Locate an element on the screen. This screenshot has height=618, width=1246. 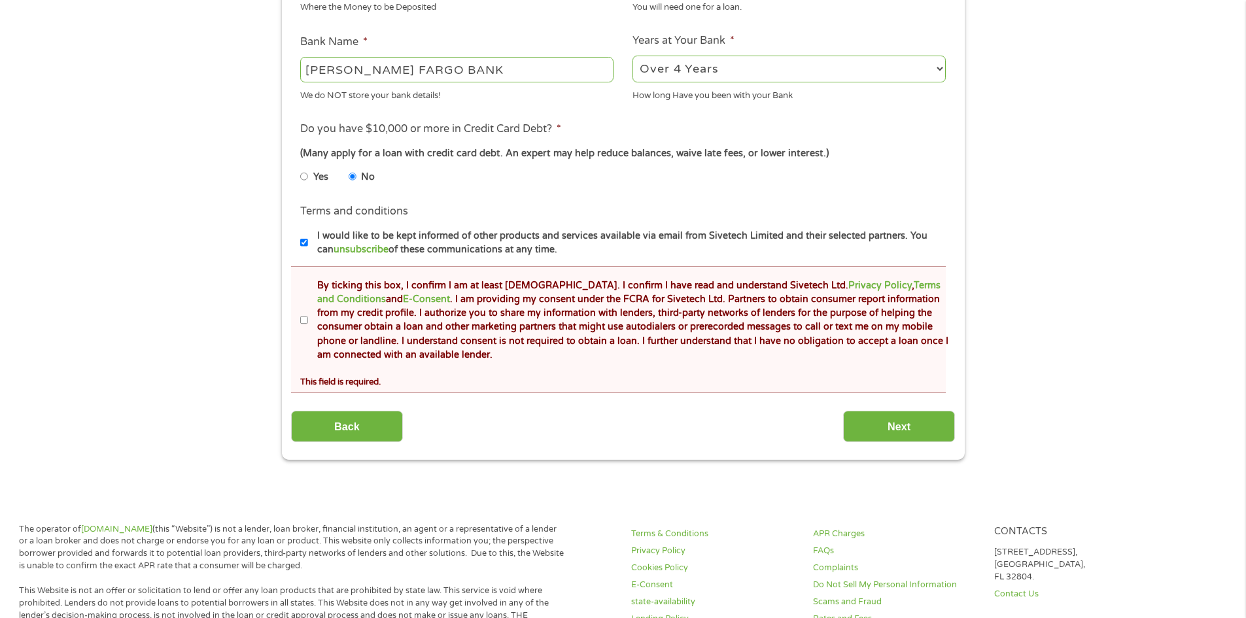
a: unsubscribe is located at coordinates (361, 249).